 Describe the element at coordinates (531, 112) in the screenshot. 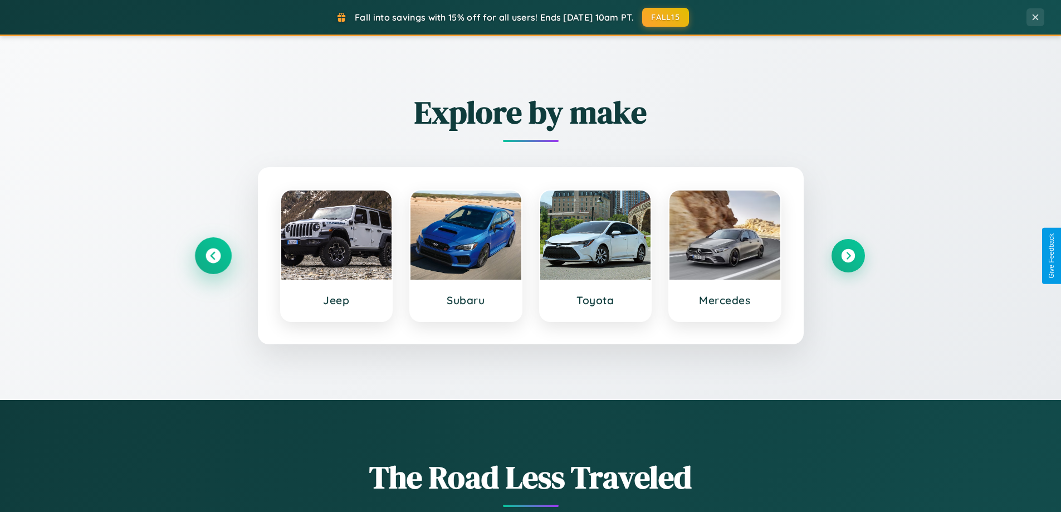

I see `h2: Explore by make` at that location.